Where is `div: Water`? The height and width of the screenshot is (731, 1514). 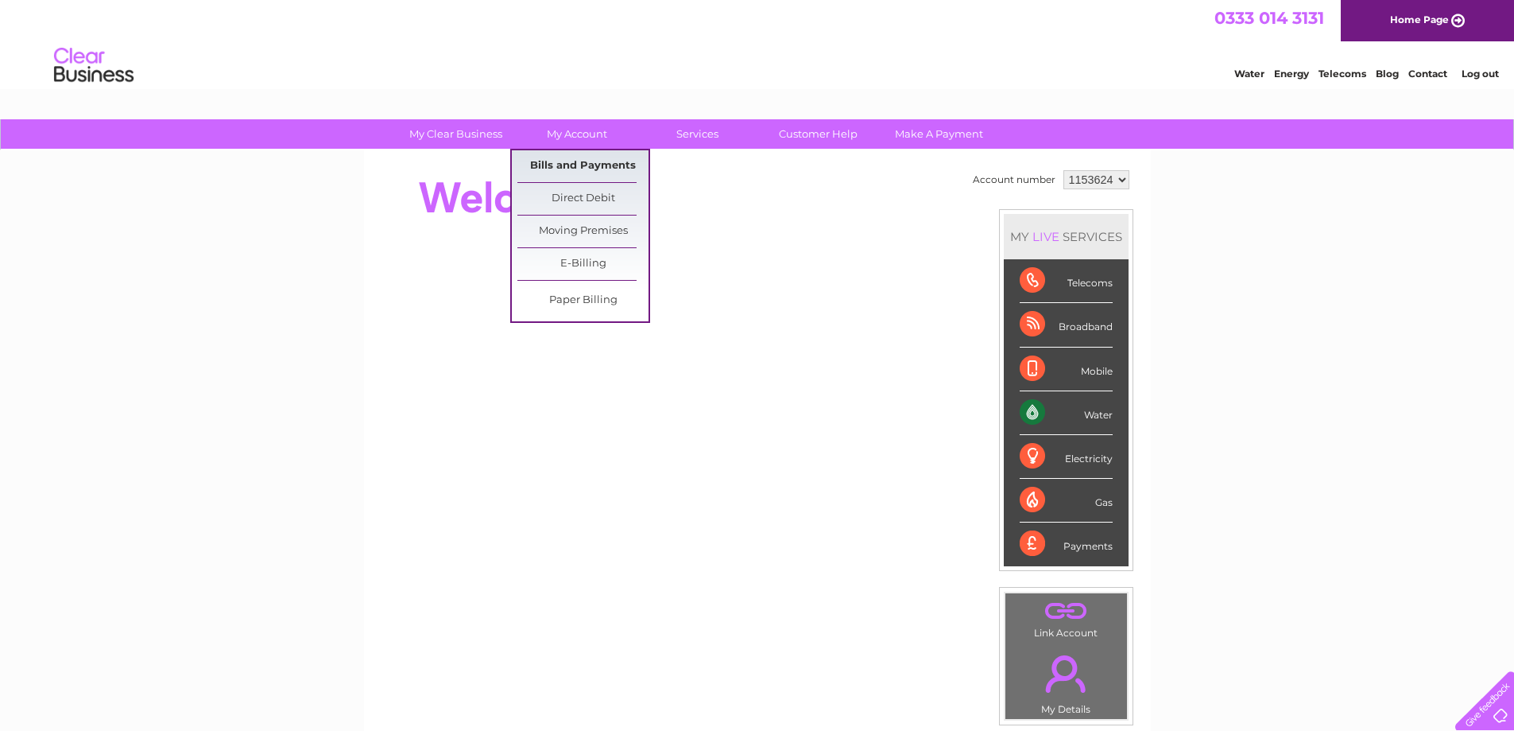
div: Water is located at coordinates (1066, 413).